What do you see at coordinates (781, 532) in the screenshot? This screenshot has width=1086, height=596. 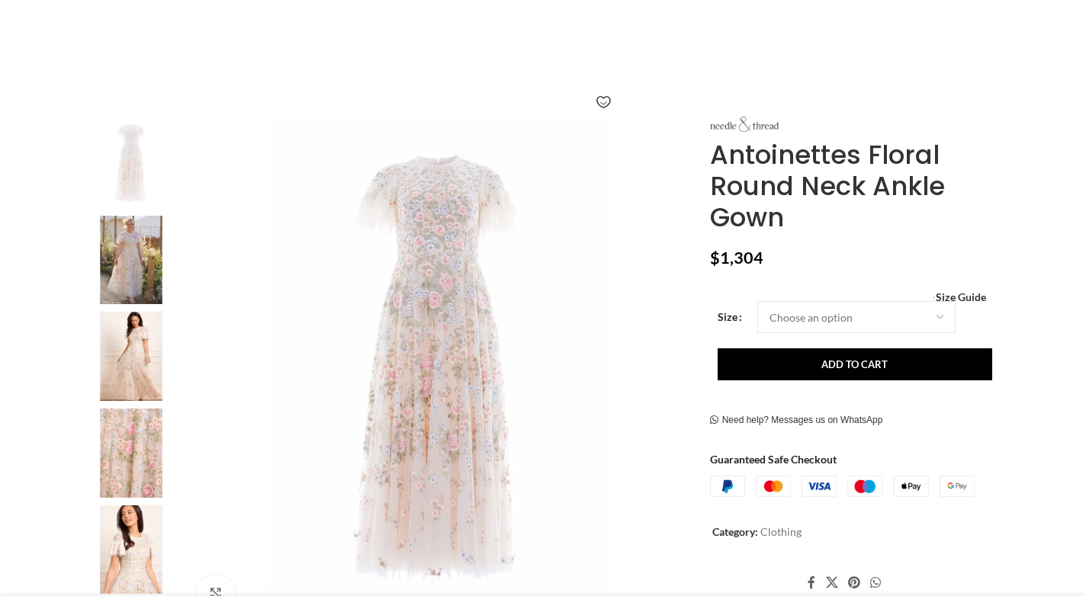 I see `a: Clothing` at bounding box center [781, 532].